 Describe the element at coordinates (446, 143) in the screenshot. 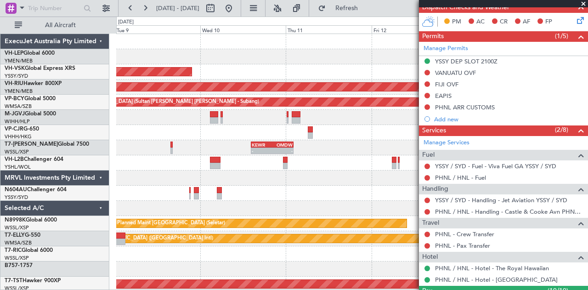

I see `a: Manage Services` at that location.